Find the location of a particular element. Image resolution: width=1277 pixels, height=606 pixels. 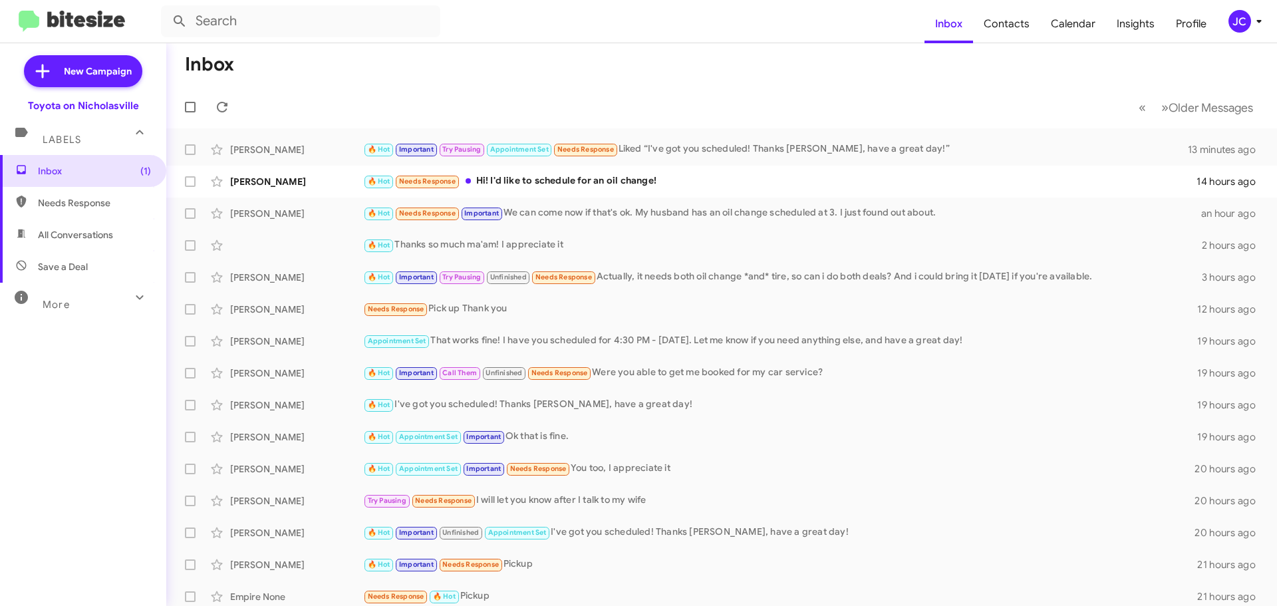

span: Profile is located at coordinates (1191, 24).